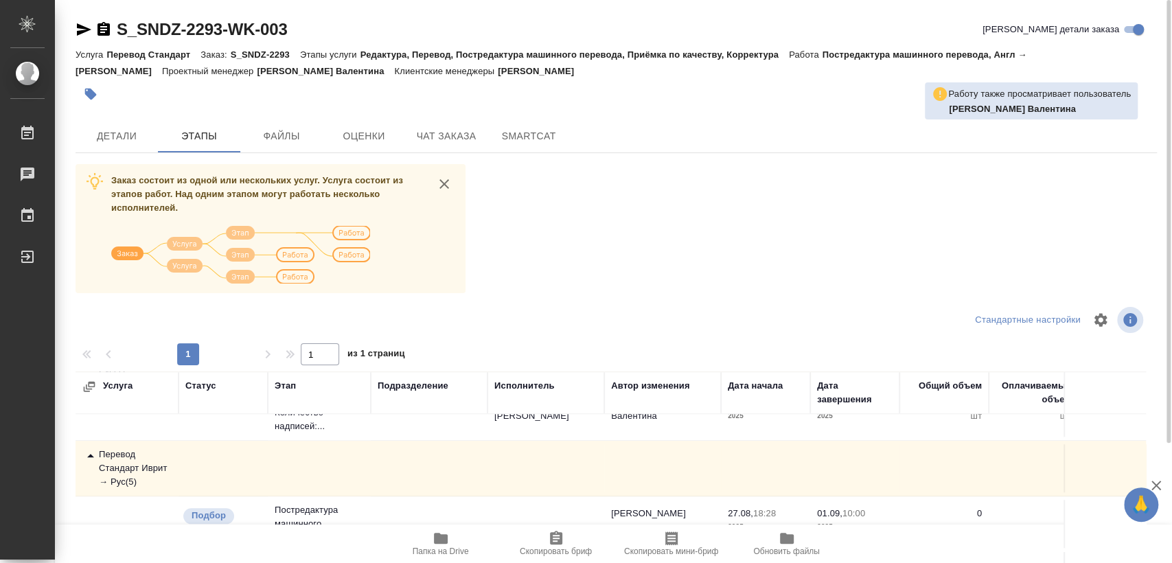  I want to click on p: Перевод Стандарт, so click(153, 54).